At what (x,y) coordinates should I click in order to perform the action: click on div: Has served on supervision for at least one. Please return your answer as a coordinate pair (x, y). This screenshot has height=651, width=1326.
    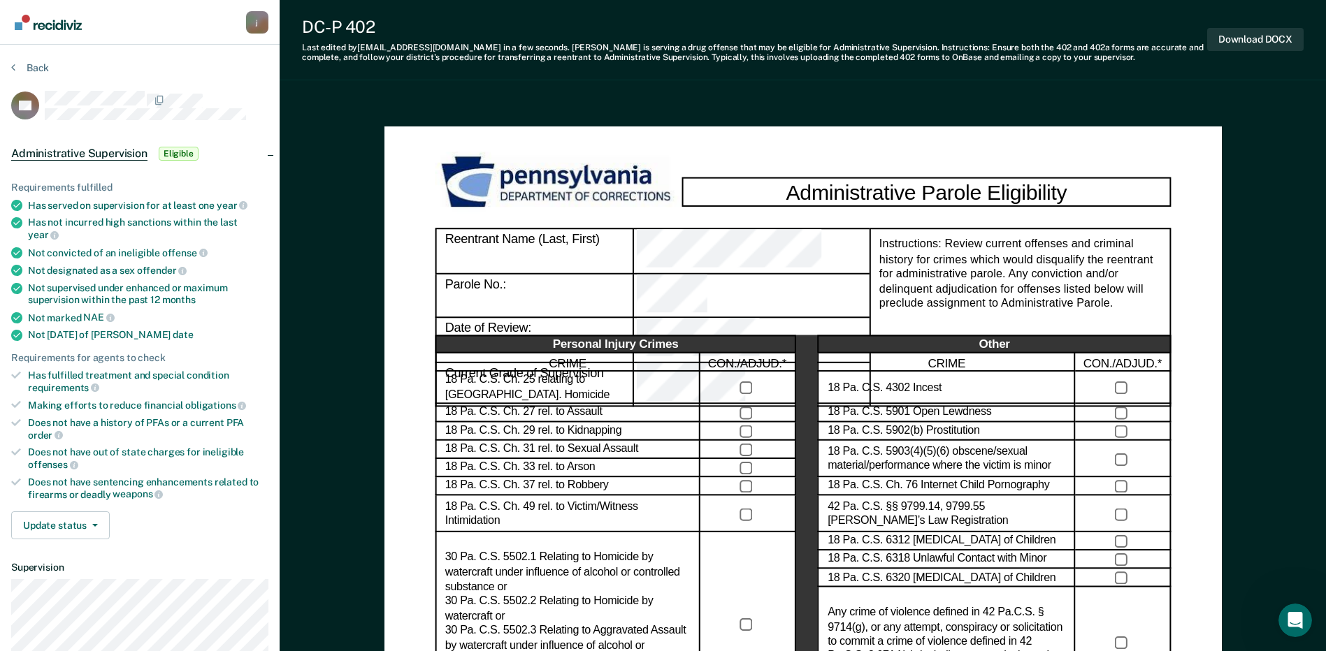
    Looking at the image, I should click on (148, 206).